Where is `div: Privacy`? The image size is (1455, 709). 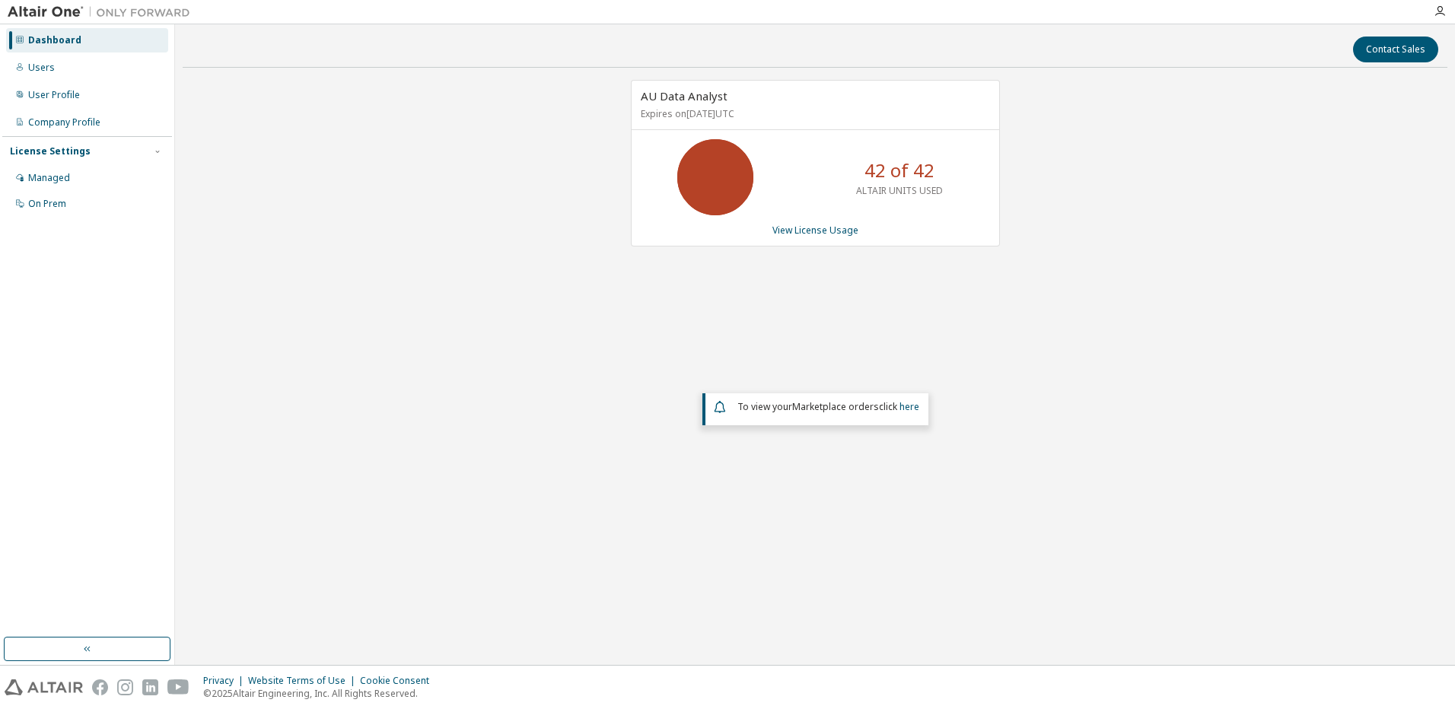 div: Privacy is located at coordinates (225, 681).